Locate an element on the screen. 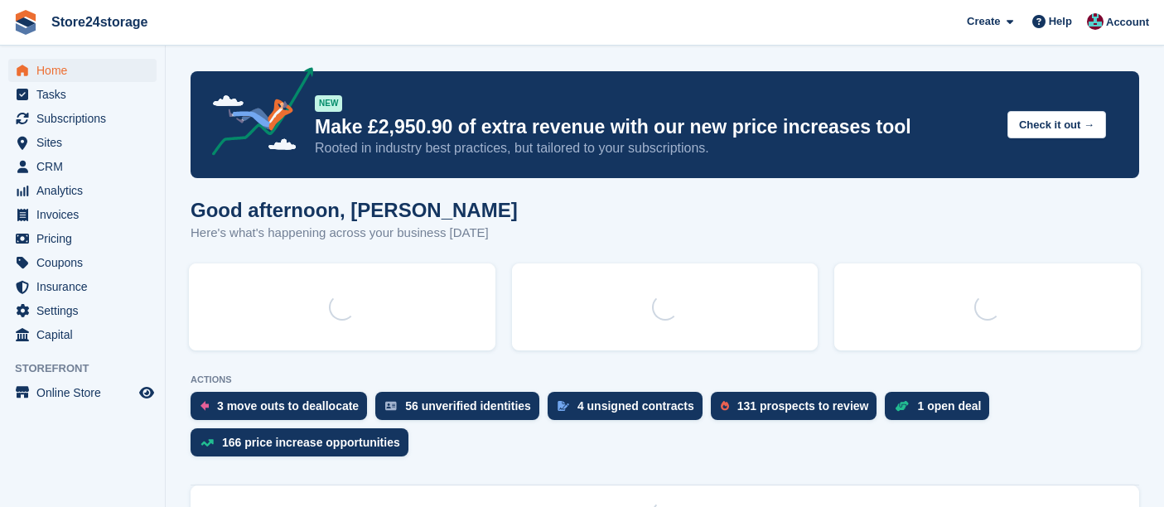 The image size is (1164, 507). img: move_outs_to_deallocate_icon-f764333ba52eb49d3ac5e1228854f67142a1ed5810a6f6cc68b1a99e826820c5.svg is located at coordinates (205, 406).